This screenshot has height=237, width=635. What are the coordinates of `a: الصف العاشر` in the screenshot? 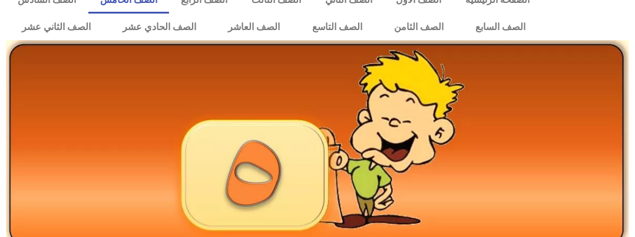 It's located at (254, 27).